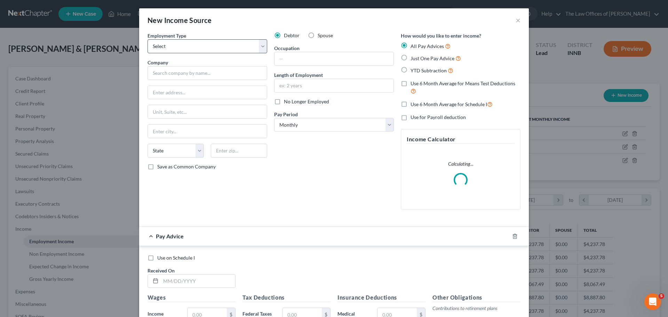 The image size is (668, 317). Describe the element at coordinates (207, 93) in the screenshot. I see `input: Enter address...` at that location.